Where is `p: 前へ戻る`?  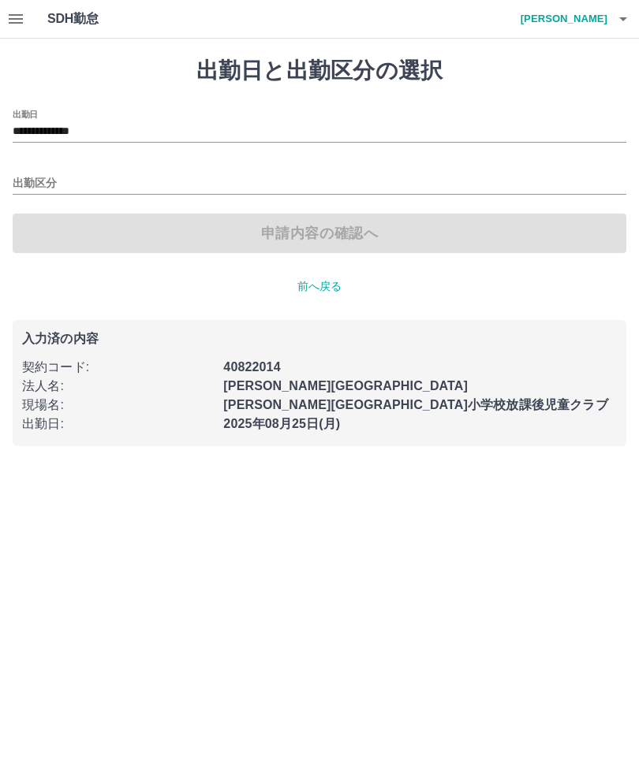 p: 前へ戻る is located at coordinates (319, 286).